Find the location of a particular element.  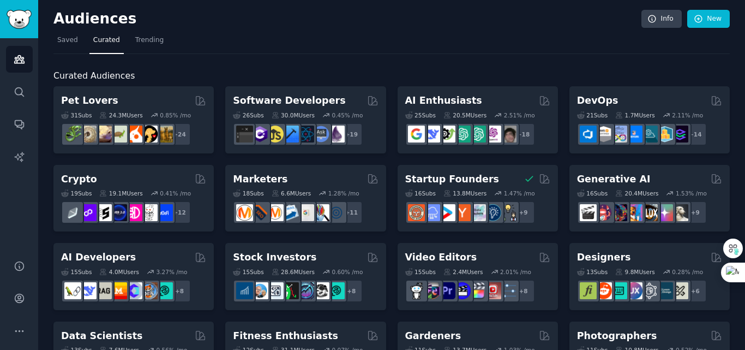

img: swingtrading is located at coordinates (321, 290).